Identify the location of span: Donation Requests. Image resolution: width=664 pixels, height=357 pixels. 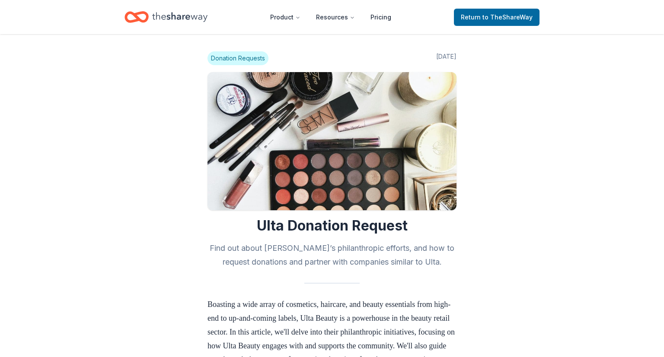
(238, 58).